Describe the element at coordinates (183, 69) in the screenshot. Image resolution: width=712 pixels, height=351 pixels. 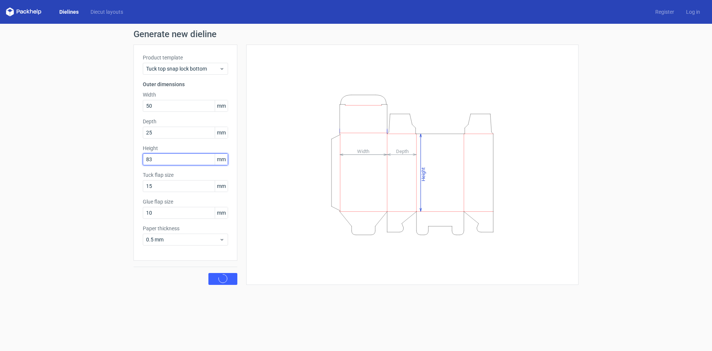
I see `span: Tuck top snap lock bottom` at that location.